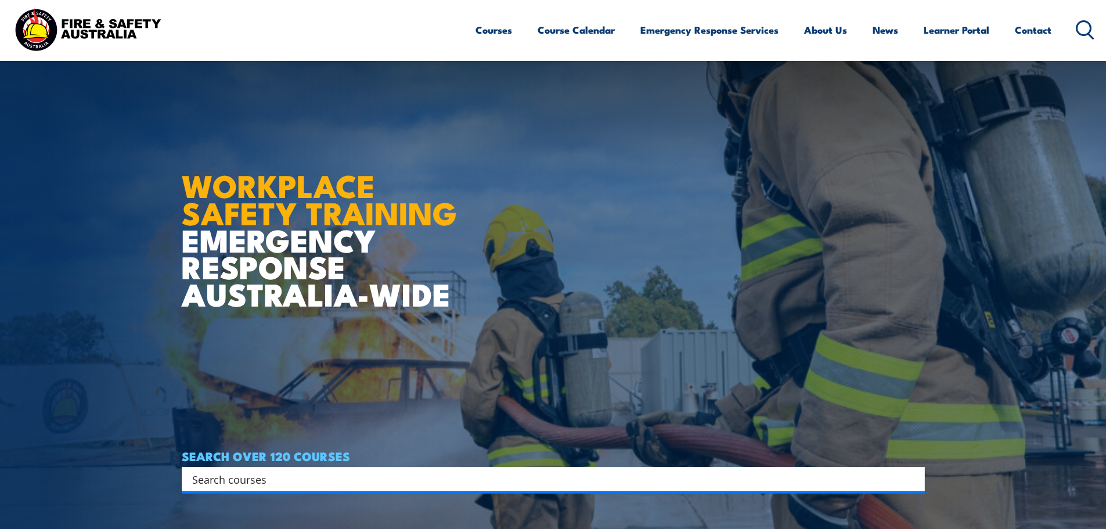 This screenshot has height=529, width=1106. I want to click on a: Learner Portal, so click(956, 30).